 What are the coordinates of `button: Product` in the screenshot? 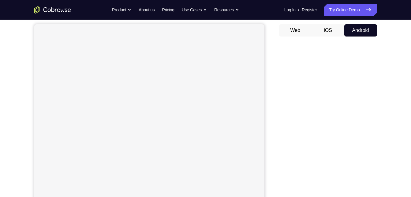 It's located at (122, 10).